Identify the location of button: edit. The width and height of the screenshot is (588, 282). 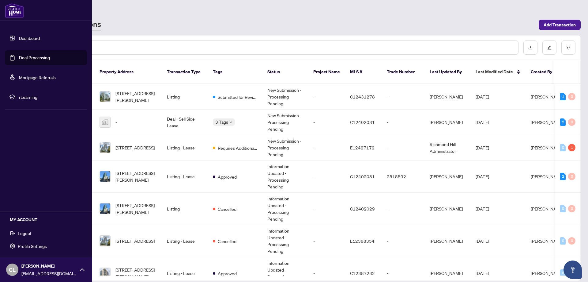
(550, 47).